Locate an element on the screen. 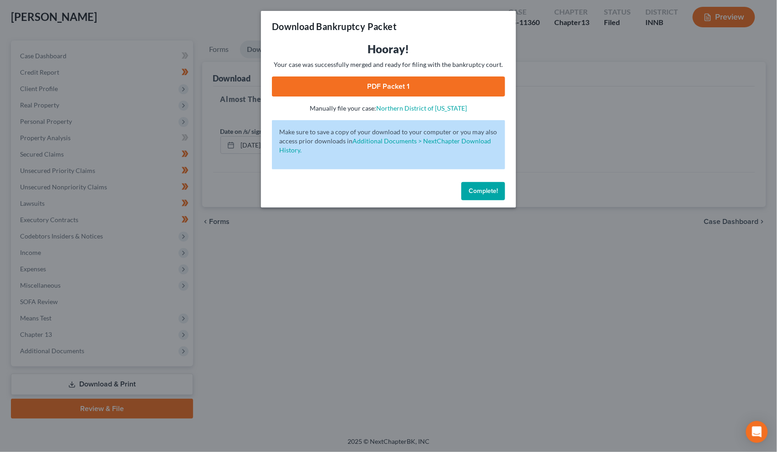 The image size is (777, 452). span: Complete! is located at coordinates (483, 191).